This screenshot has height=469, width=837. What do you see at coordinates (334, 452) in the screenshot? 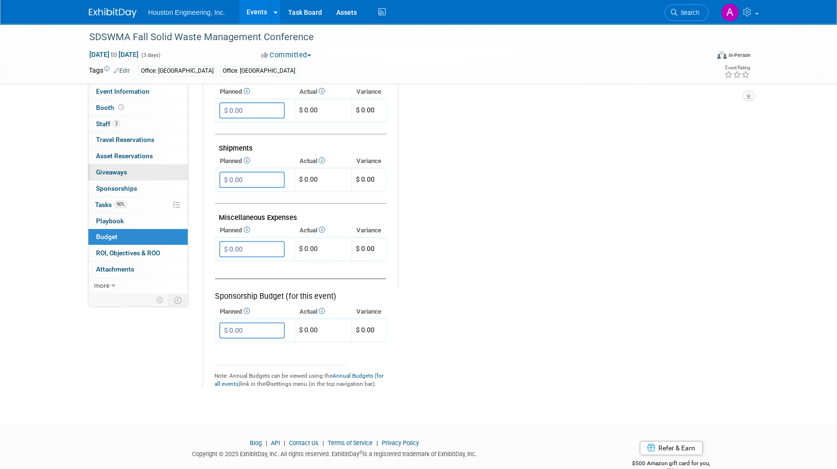
I see `div: Copyright © 2025 ExhibitDay, Inc. All rights reserved. ExhibitDay is a registered trademark of Ex...` at bounding box center [334, 452].